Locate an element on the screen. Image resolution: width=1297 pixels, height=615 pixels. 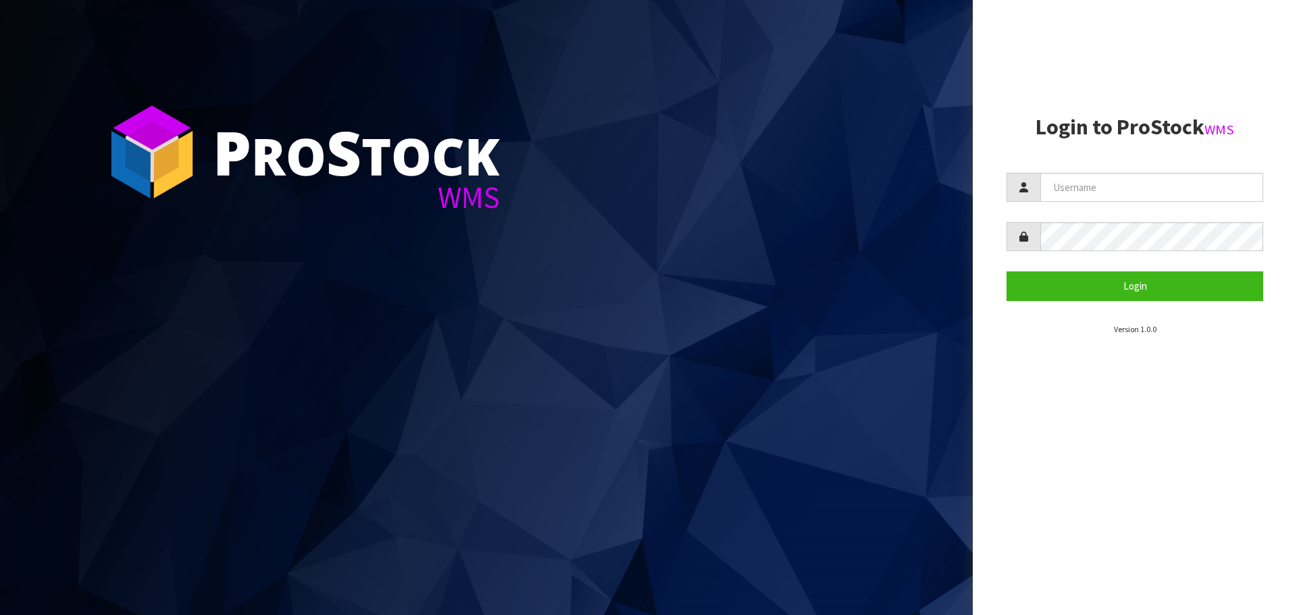
div: WMS is located at coordinates (356, 197).